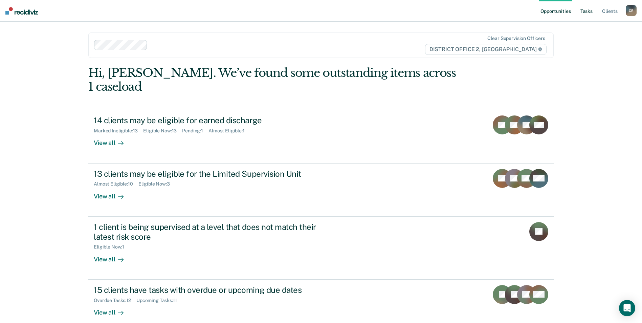 The width and height of the screenshot is (642, 323). What do you see at coordinates (116, 184) in the screenshot?
I see `div: Almost Eligible : 10` at bounding box center [116, 184].